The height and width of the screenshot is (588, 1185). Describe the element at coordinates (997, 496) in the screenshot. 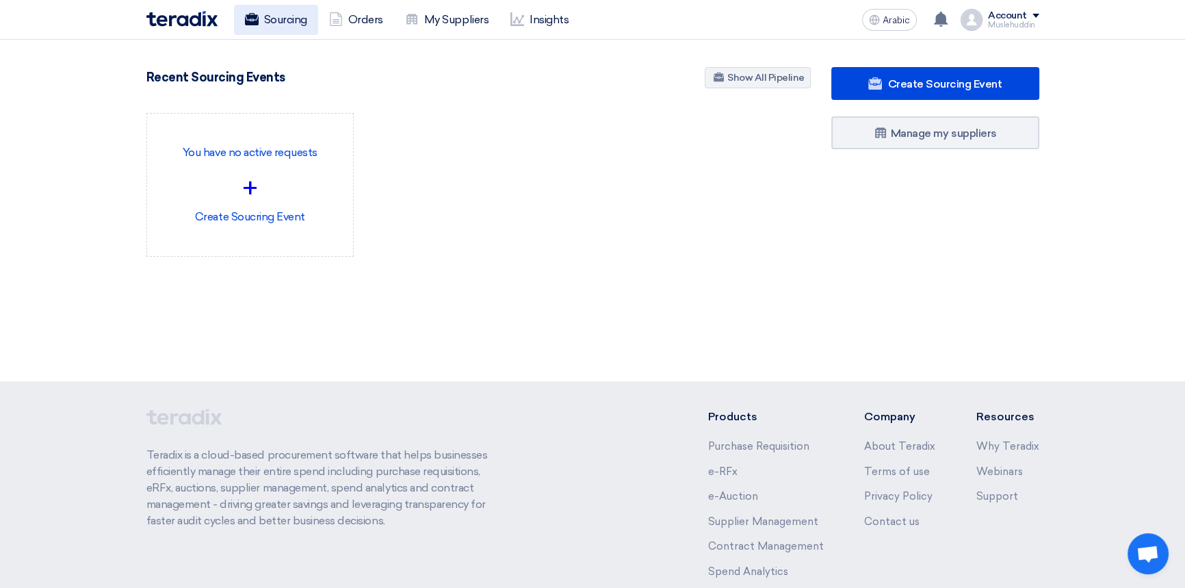

I see `font: Support` at that location.